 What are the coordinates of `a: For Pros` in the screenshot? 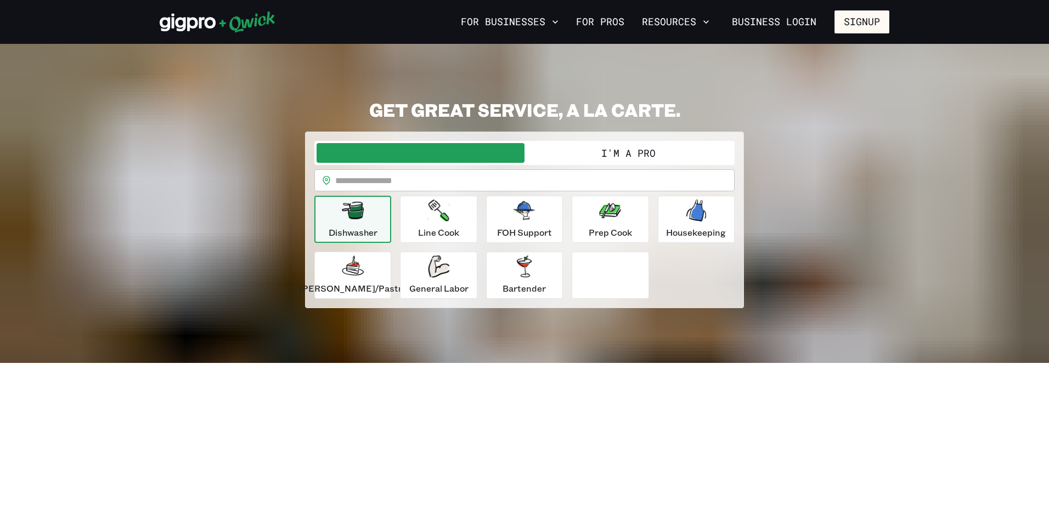 It's located at (600, 22).